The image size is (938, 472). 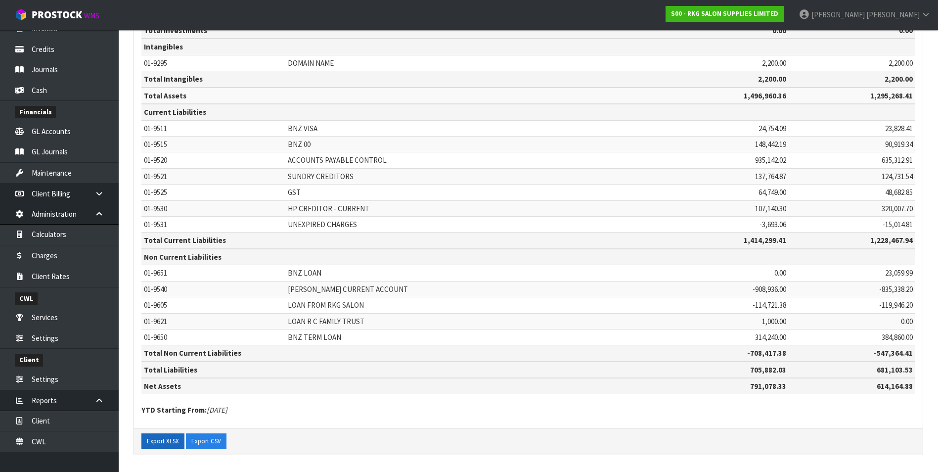 What do you see at coordinates (852, 160) in the screenshot?
I see `td: 635,312.91` at bounding box center [852, 160].